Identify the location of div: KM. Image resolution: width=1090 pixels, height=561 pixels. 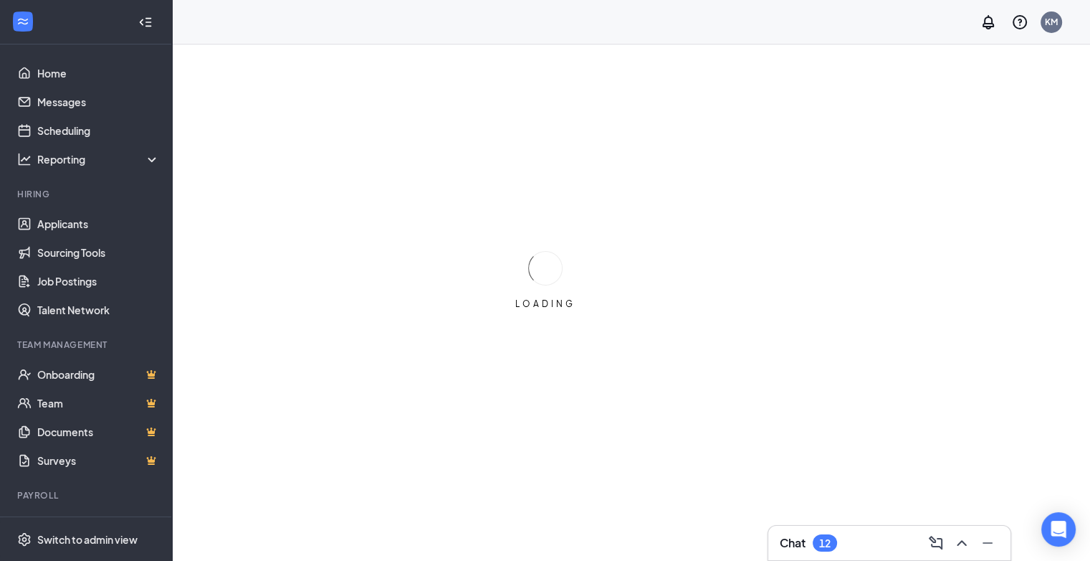
(1051, 22).